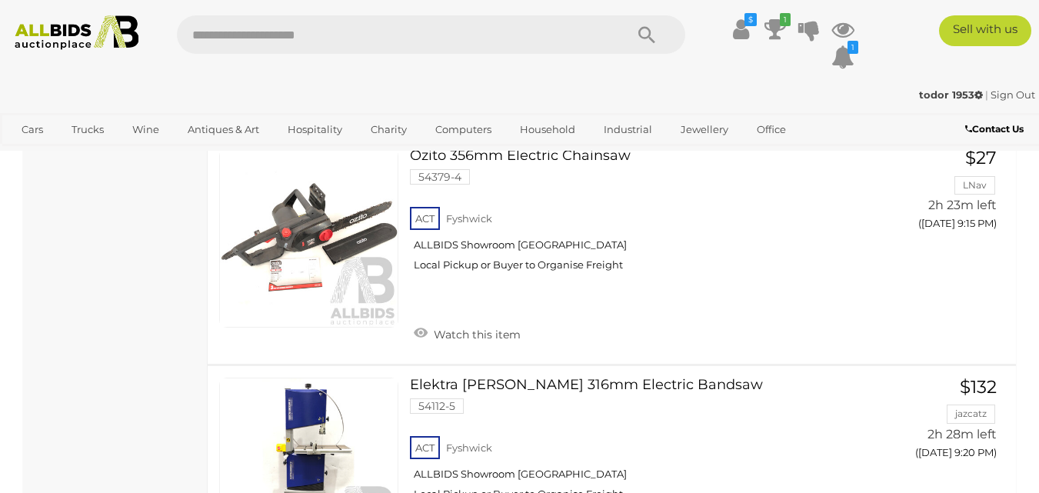 The image size is (1039, 493). Describe the element at coordinates (467, 333) in the screenshot. I see `a: Watch this item` at that location.